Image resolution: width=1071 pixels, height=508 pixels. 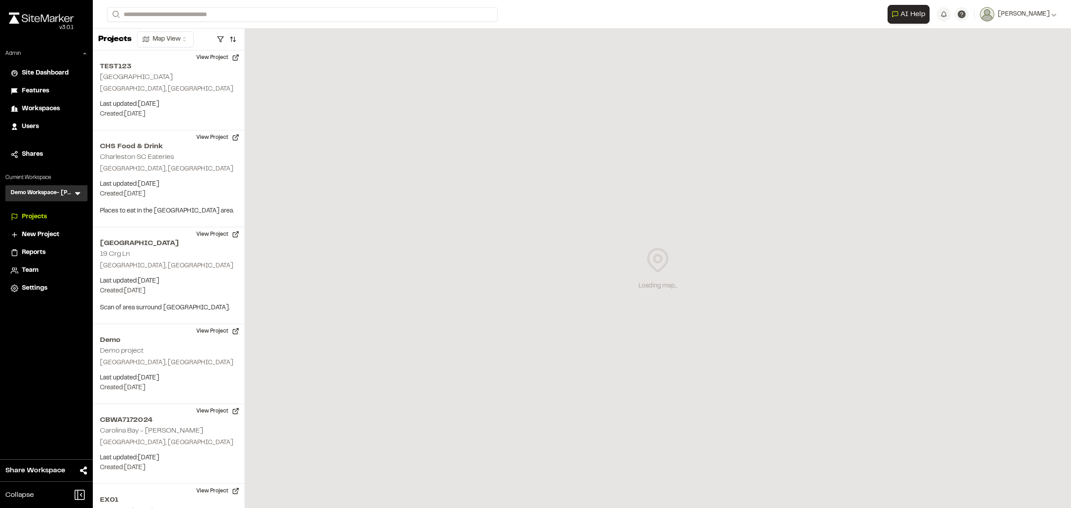 I want to click on a: Features, so click(x=46, y=91).